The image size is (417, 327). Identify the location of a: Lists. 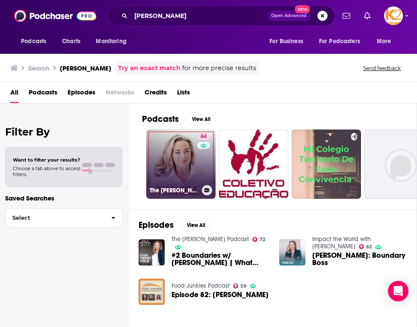
(184, 94).